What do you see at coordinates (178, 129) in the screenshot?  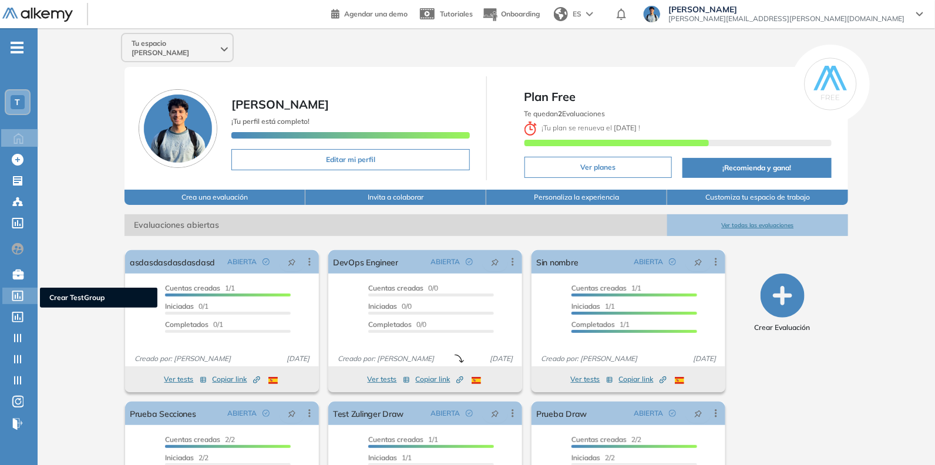 I see `img: Foto de perfil` at bounding box center [178, 129].